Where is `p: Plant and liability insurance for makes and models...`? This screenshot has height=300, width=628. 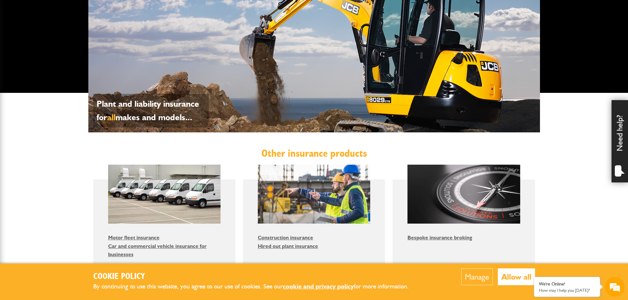
p: Plant and liability insurance for makes and models... is located at coordinates (151, 111).